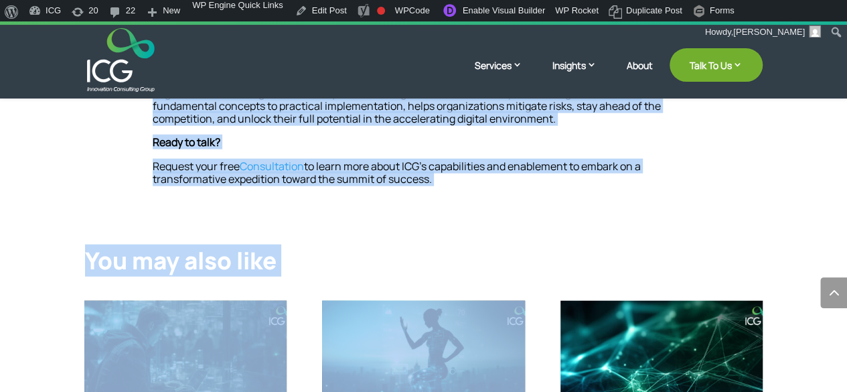 The image size is (847, 392). I want to click on span: New, so click(171, 16).